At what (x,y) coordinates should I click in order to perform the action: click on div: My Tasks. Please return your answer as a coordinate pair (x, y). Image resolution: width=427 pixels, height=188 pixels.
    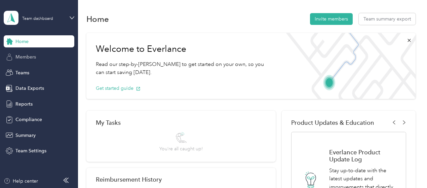
    Looking at the image, I should click on (181, 122).